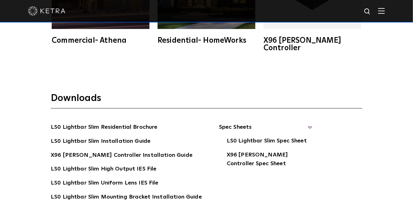  I want to click on img: ketra-logo-2019-white, so click(47, 11).